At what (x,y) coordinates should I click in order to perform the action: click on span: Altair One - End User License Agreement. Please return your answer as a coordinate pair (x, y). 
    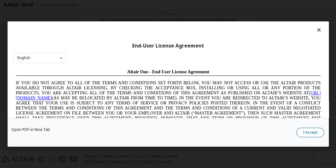
    Looking at the image, I should click on (155, 5).